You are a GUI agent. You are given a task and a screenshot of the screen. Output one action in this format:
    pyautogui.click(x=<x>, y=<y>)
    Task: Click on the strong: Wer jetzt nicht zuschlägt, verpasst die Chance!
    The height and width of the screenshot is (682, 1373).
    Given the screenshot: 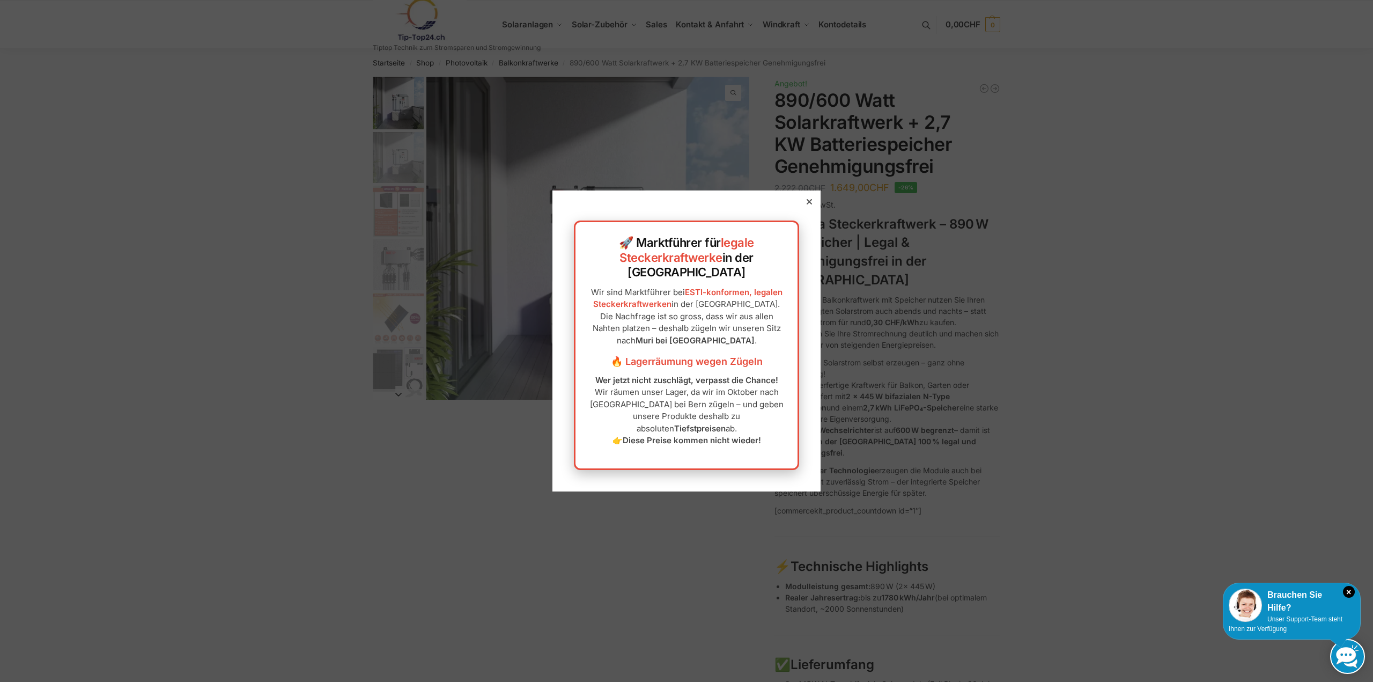 What is the action you would take?
    pyautogui.click(x=687, y=380)
    